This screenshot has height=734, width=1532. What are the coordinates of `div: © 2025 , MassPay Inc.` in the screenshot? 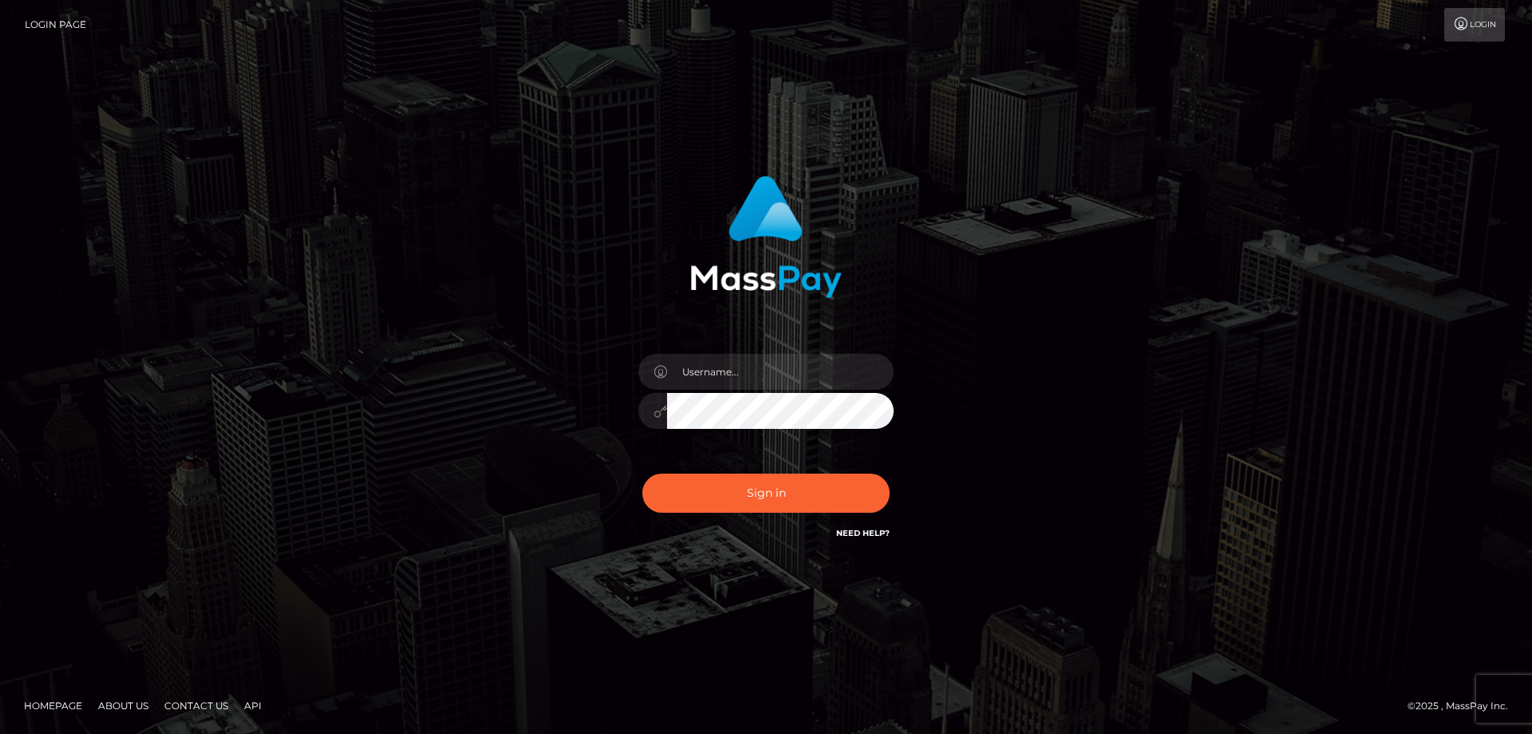 It's located at (1464, 706).